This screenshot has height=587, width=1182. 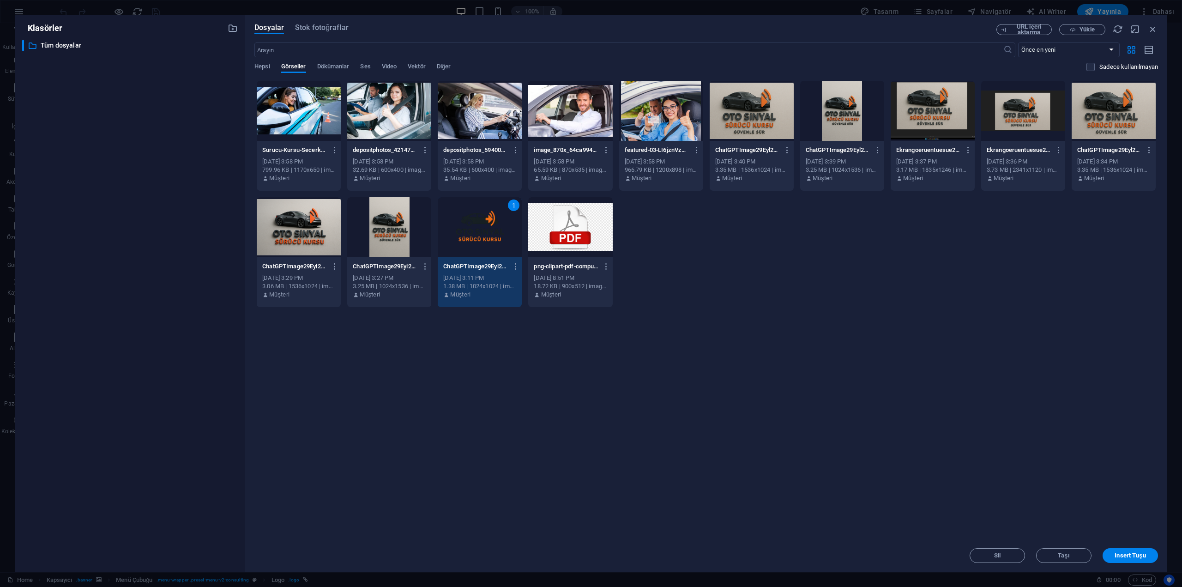 What do you see at coordinates (1153, 29) in the screenshot?
I see `i: Kapat` at bounding box center [1153, 29].